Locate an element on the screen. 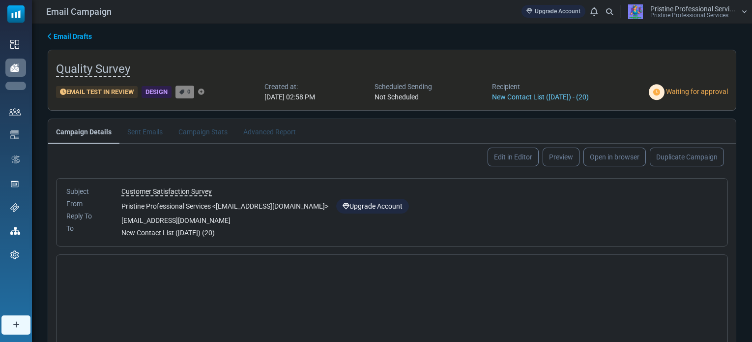  a: Open in browser is located at coordinates (614, 157).